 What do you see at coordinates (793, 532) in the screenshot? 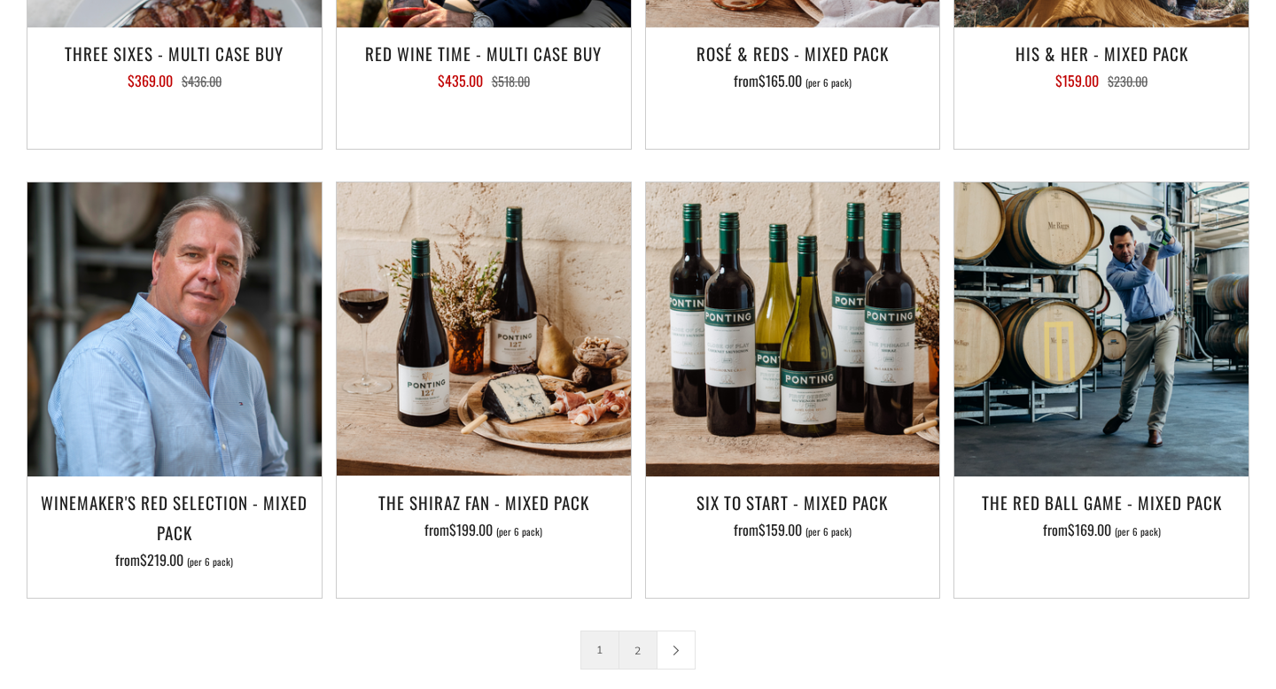
I see `a: Six To Start - Mixed Pack from$159.00 (per 6 pack)` at bounding box center [793, 532].